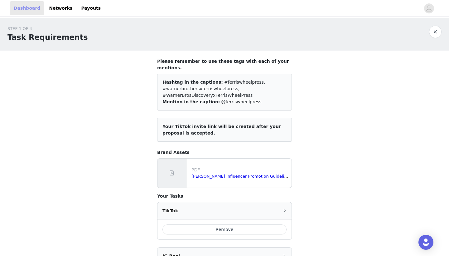 The image size is (449, 256). What do you see at coordinates (27, 8) in the screenshot?
I see `a: Dashboard` at bounding box center [27, 8].